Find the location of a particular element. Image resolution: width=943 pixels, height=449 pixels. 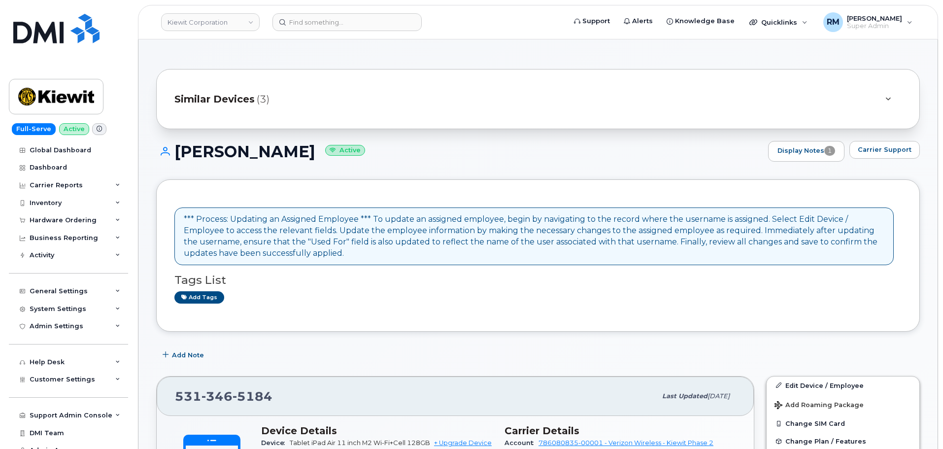

h3: Tags List is located at coordinates (538, 280).